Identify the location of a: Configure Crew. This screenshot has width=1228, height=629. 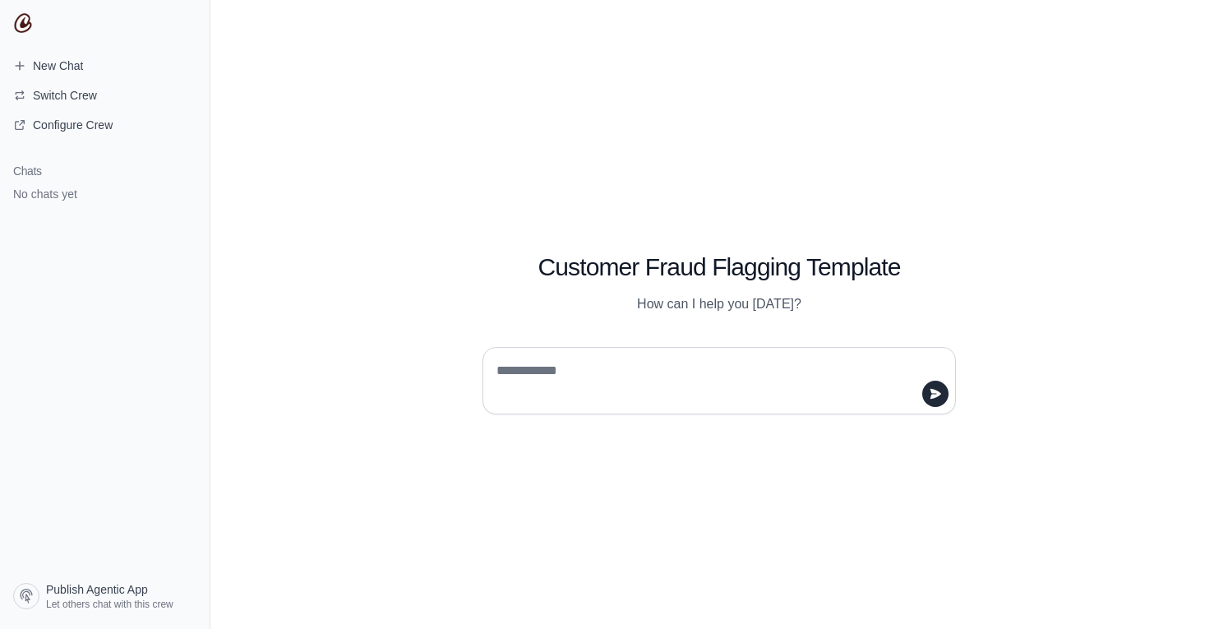
(104, 125).